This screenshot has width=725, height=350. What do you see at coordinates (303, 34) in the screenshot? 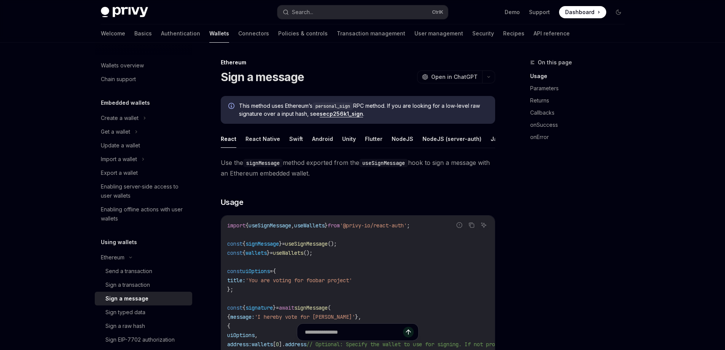
I see `a: Policies & controls` at bounding box center [303, 34].